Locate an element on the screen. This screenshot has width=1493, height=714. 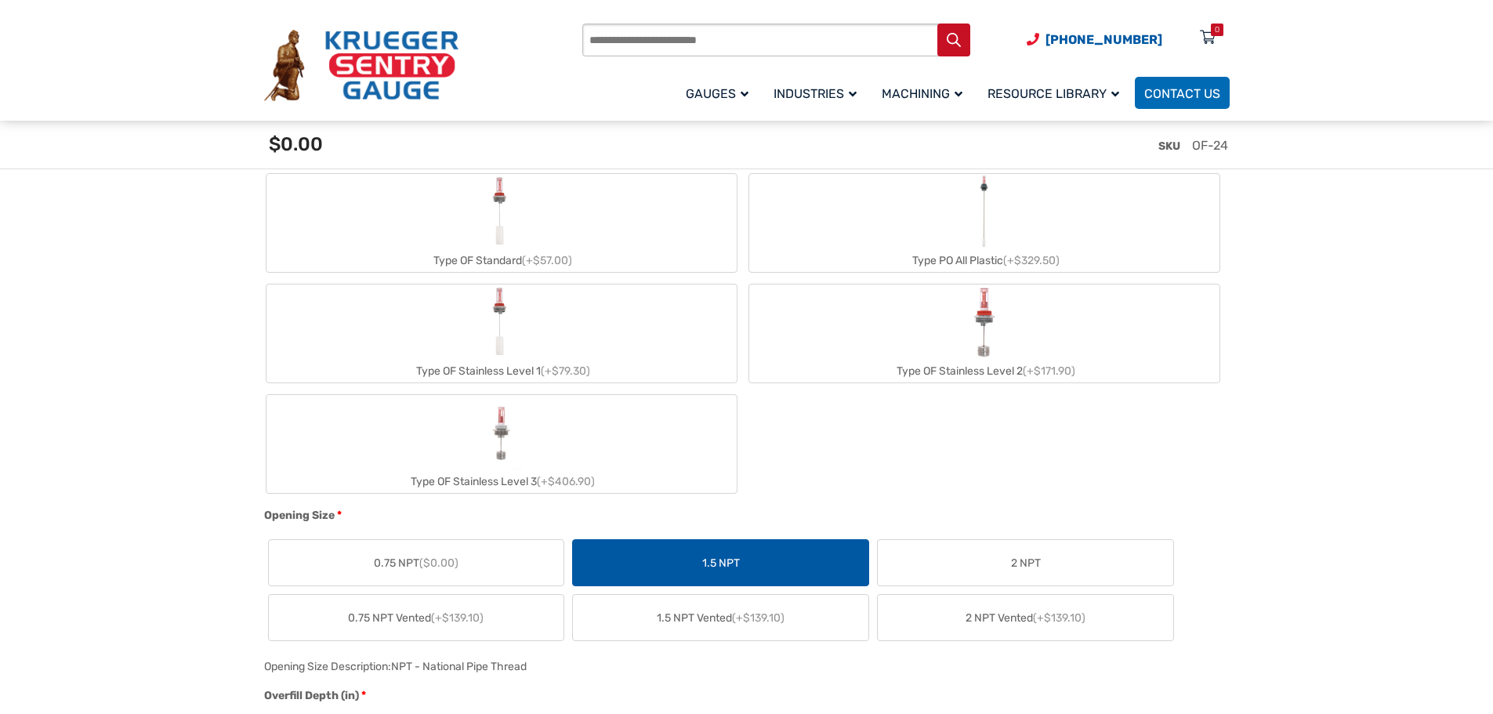
div: Type OF Standard is located at coordinates (501, 260).